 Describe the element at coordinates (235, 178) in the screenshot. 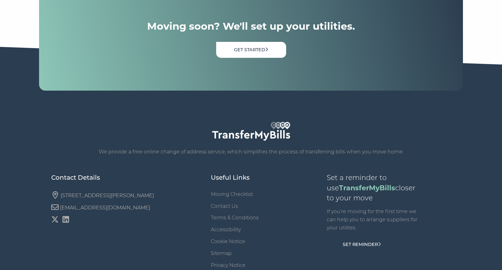

I see `h5: Useful Links` at that location.